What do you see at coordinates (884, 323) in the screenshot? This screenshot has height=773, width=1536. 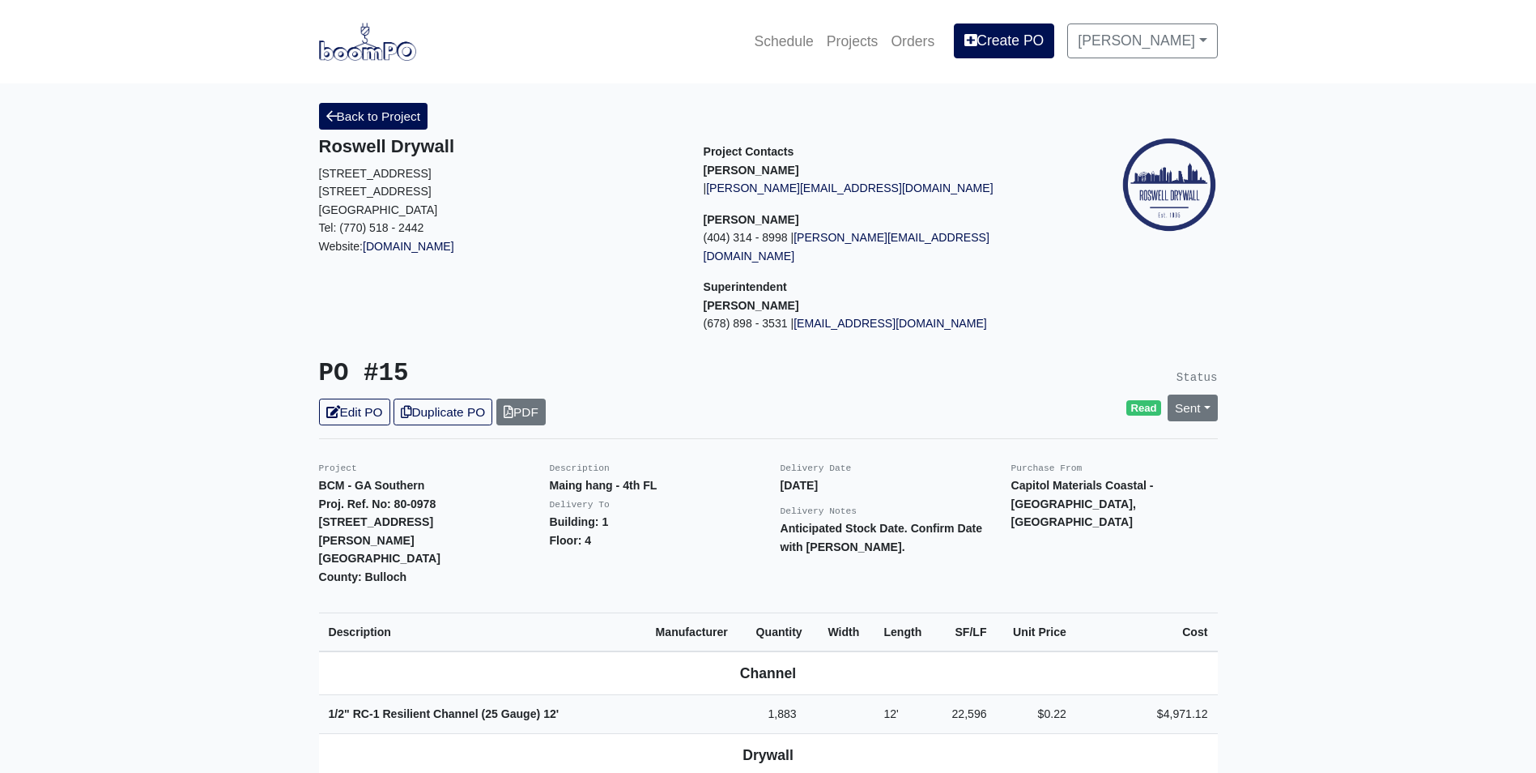 I see `p: (678) 898 - 3531 |` at bounding box center [884, 323].